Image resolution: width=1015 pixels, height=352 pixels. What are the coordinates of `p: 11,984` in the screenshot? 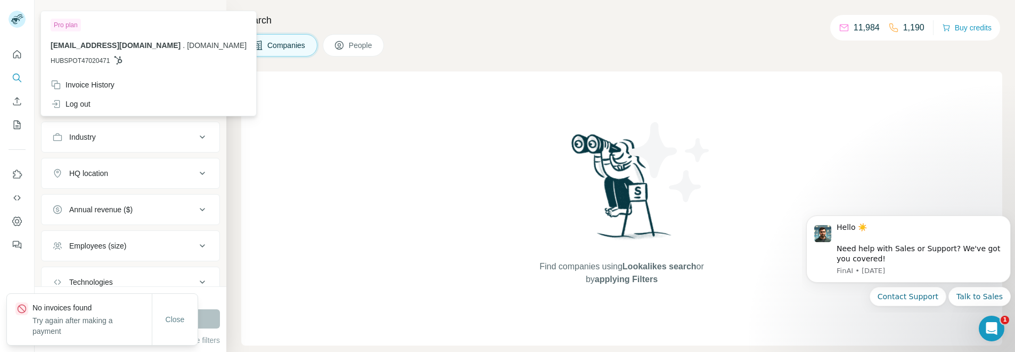 It's located at (867, 28).